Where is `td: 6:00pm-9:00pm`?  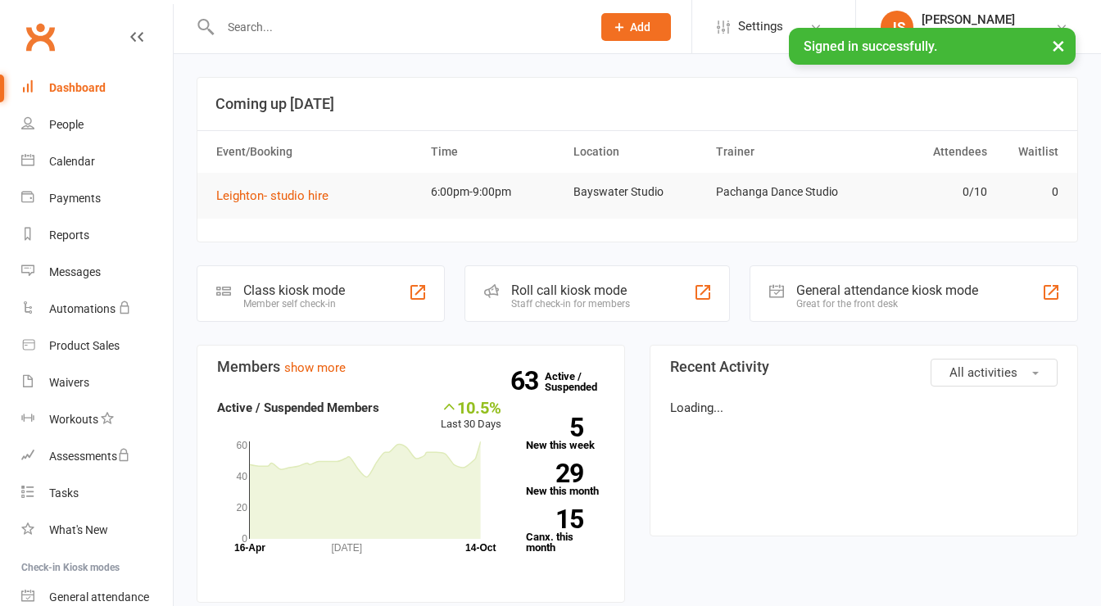 td: 6:00pm-9:00pm is located at coordinates (495, 192).